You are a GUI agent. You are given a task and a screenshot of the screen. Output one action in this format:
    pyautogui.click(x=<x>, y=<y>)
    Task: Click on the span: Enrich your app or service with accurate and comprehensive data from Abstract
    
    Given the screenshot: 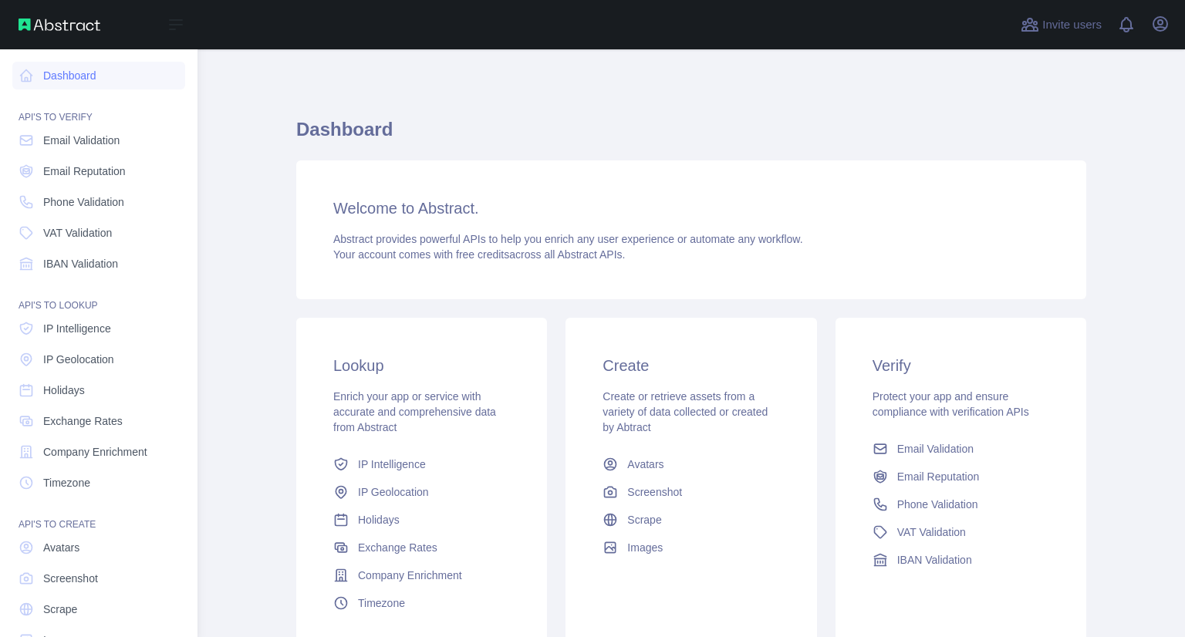 What is the action you would take?
    pyautogui.click(x=414, y=412)
    